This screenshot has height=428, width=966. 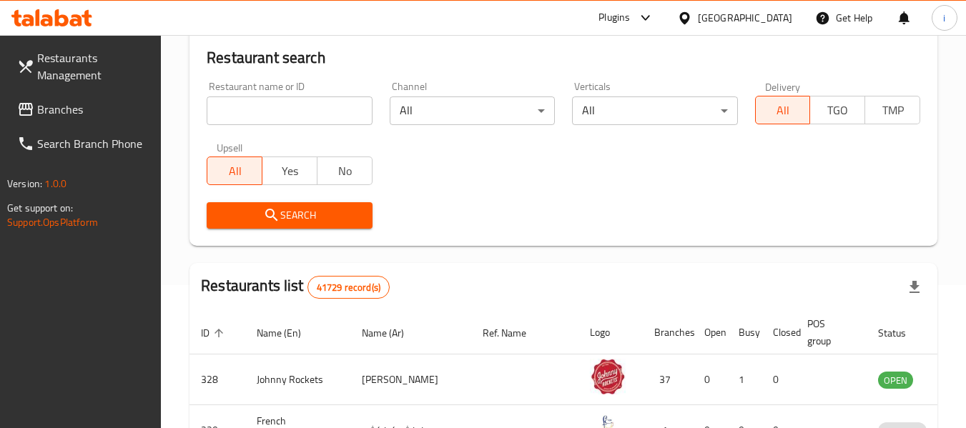 What do you see at coordinates (348, 287) in the screenshot?
I see `div: Total records count` at bounding box center [348, 287].